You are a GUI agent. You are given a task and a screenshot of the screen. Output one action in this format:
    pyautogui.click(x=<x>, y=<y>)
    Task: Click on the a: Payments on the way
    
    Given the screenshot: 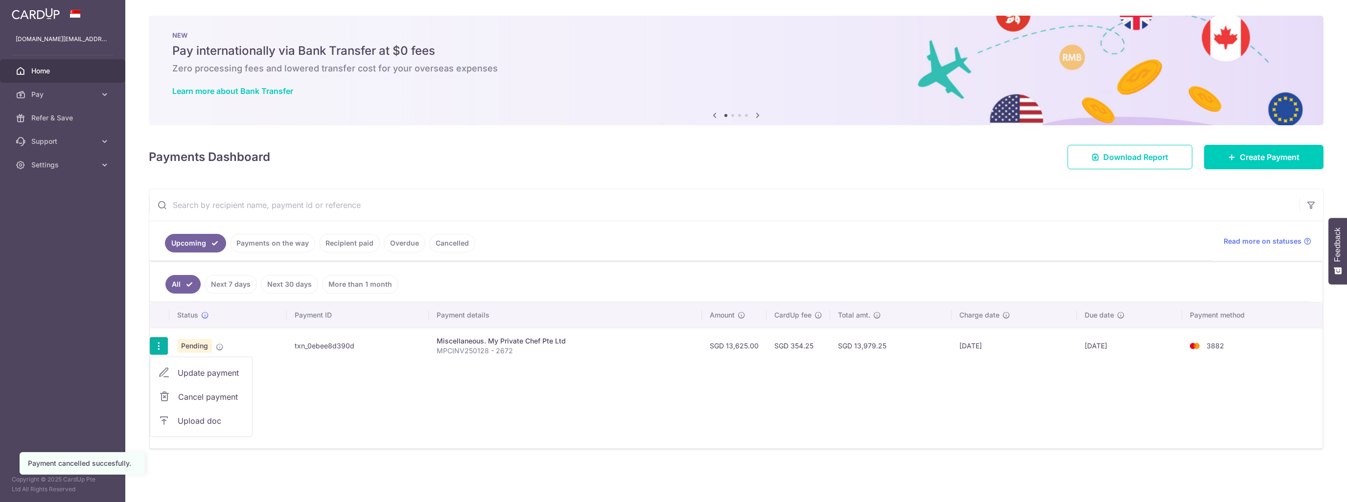 What is the action you would take?
    pyautogui.click(x=273, y=243)
    